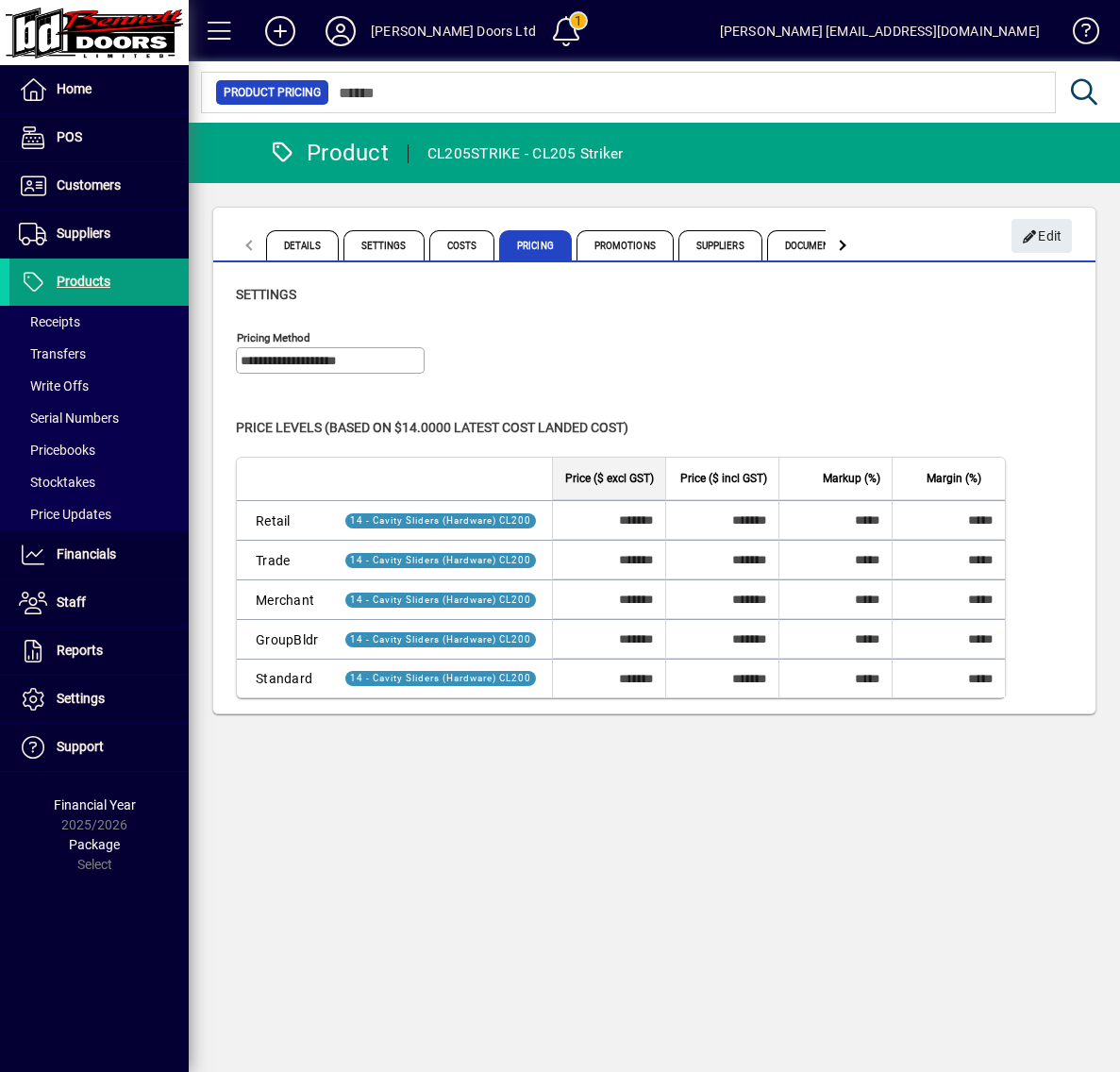  Describe the element at coordinates (1041, 236) in the screenshot. I see `button: Edit` at that location.